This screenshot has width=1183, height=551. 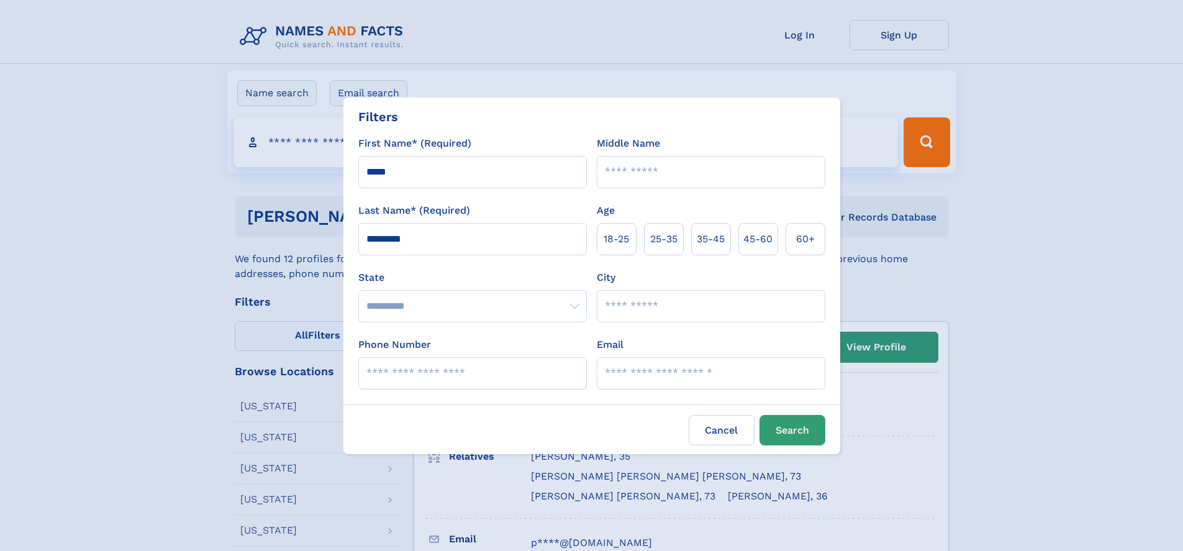 What do you see at coordinates (792, 430) in the screenshot?
I see `button: Search` at bounding box center [792, 430].